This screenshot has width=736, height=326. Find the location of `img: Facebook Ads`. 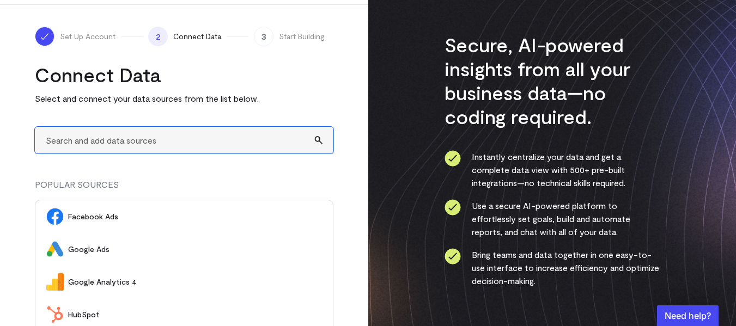

img: Facebook Ads is located at coordinates (55, 217).